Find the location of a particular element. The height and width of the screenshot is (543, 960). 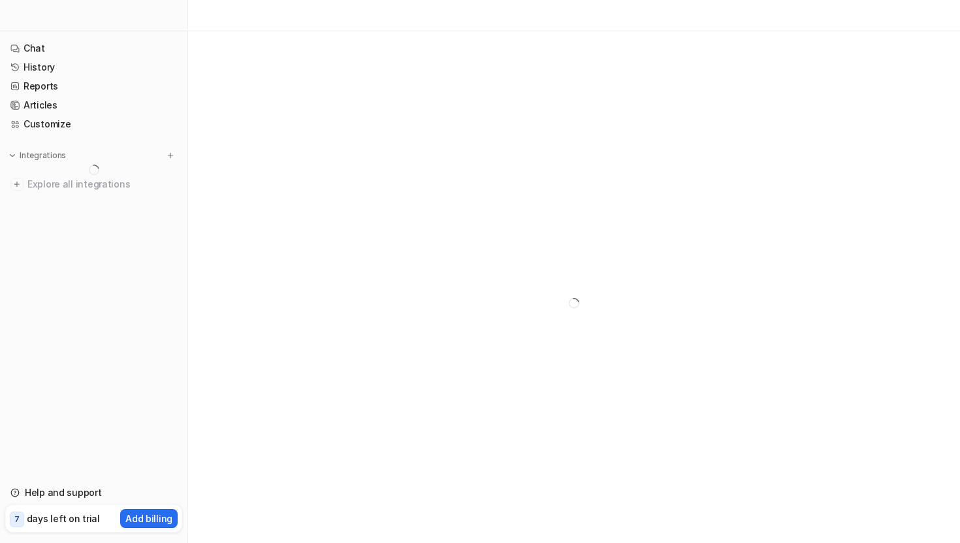

a: Reports is located at coordinates (93, 86).